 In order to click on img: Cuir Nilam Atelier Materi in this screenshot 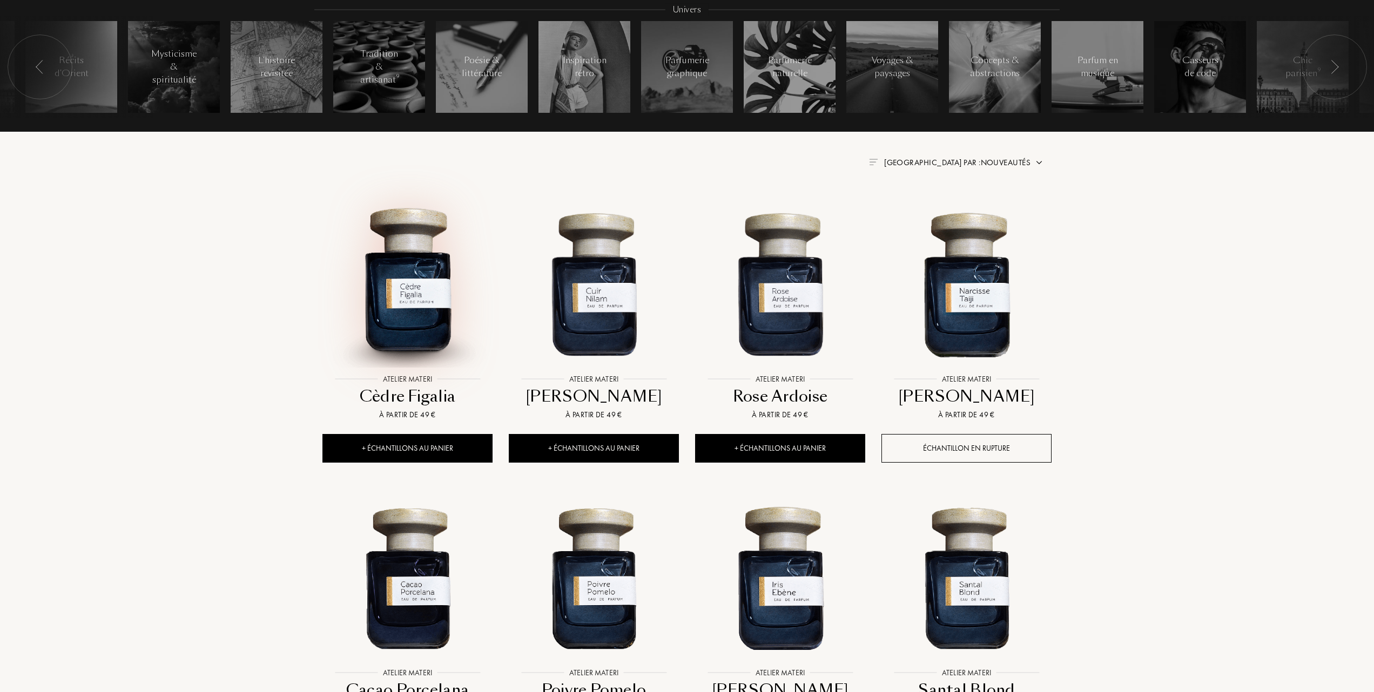, I will do `click(594, 284)`.